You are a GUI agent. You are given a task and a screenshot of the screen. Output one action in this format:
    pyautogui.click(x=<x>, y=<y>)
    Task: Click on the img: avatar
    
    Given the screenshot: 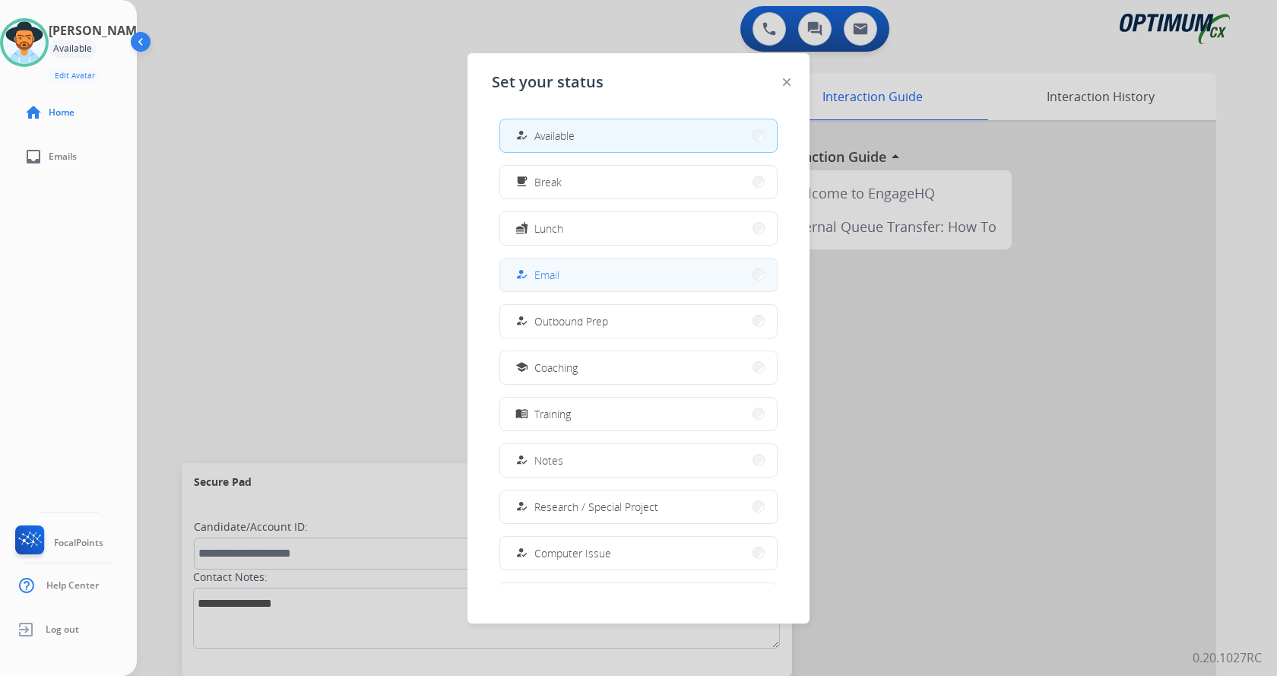 What is the action you would take?
    pyautogui.click(x=24, y=43)
    